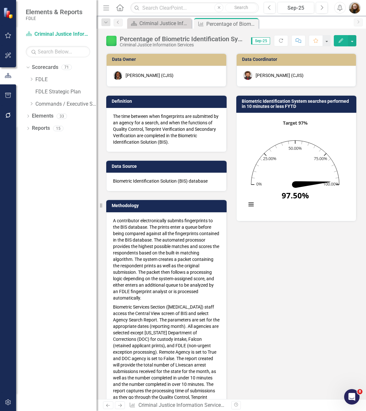  I want to click on span: 8, so click(360, 392).